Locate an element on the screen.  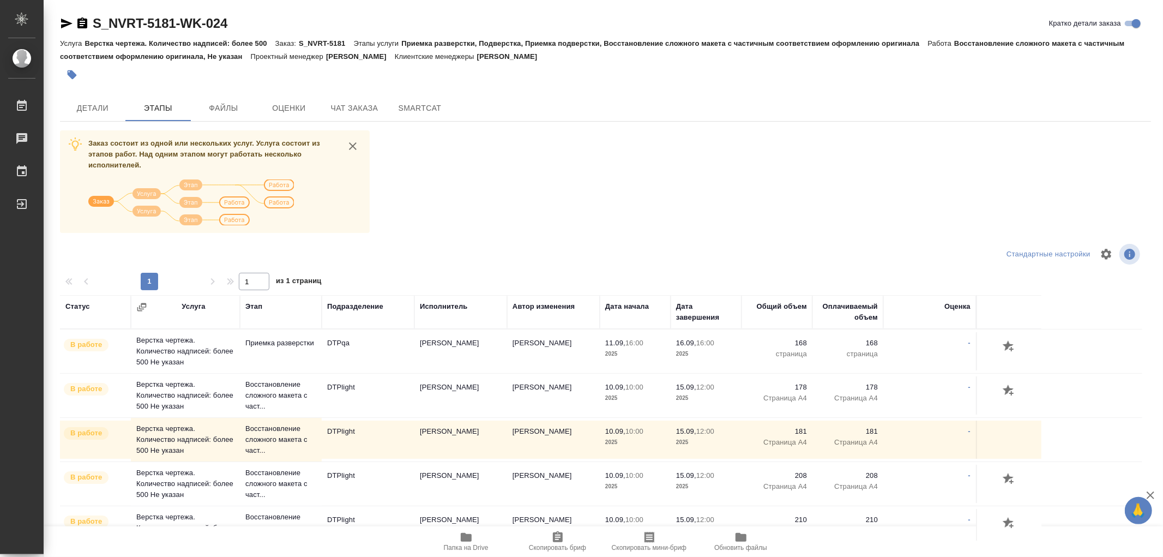
p: Проектный менеджер is located at coordinates (288, 56).